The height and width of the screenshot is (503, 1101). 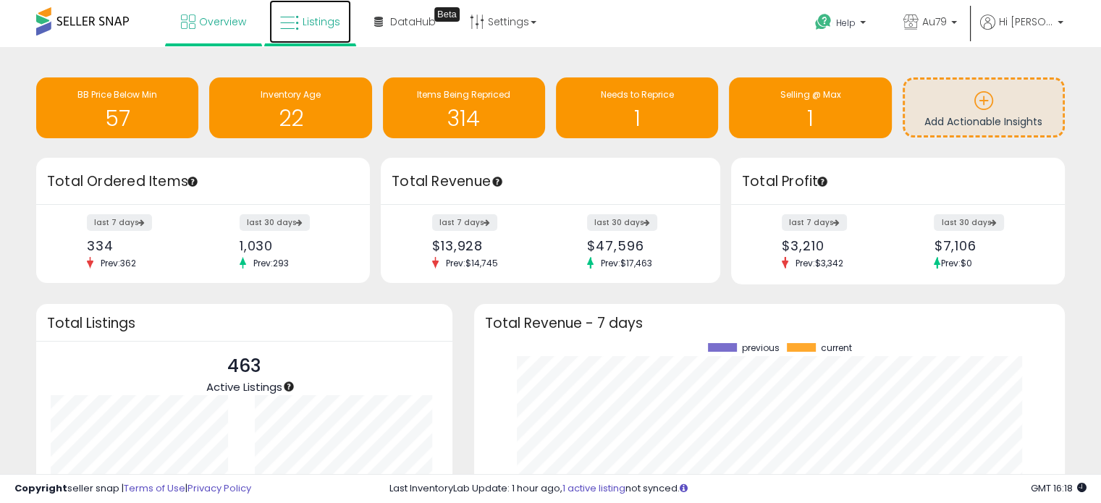 What do you see at coordinates (823, 22) in the screenshot?
I see `i: Get Help` at bounding box center [823, 22].